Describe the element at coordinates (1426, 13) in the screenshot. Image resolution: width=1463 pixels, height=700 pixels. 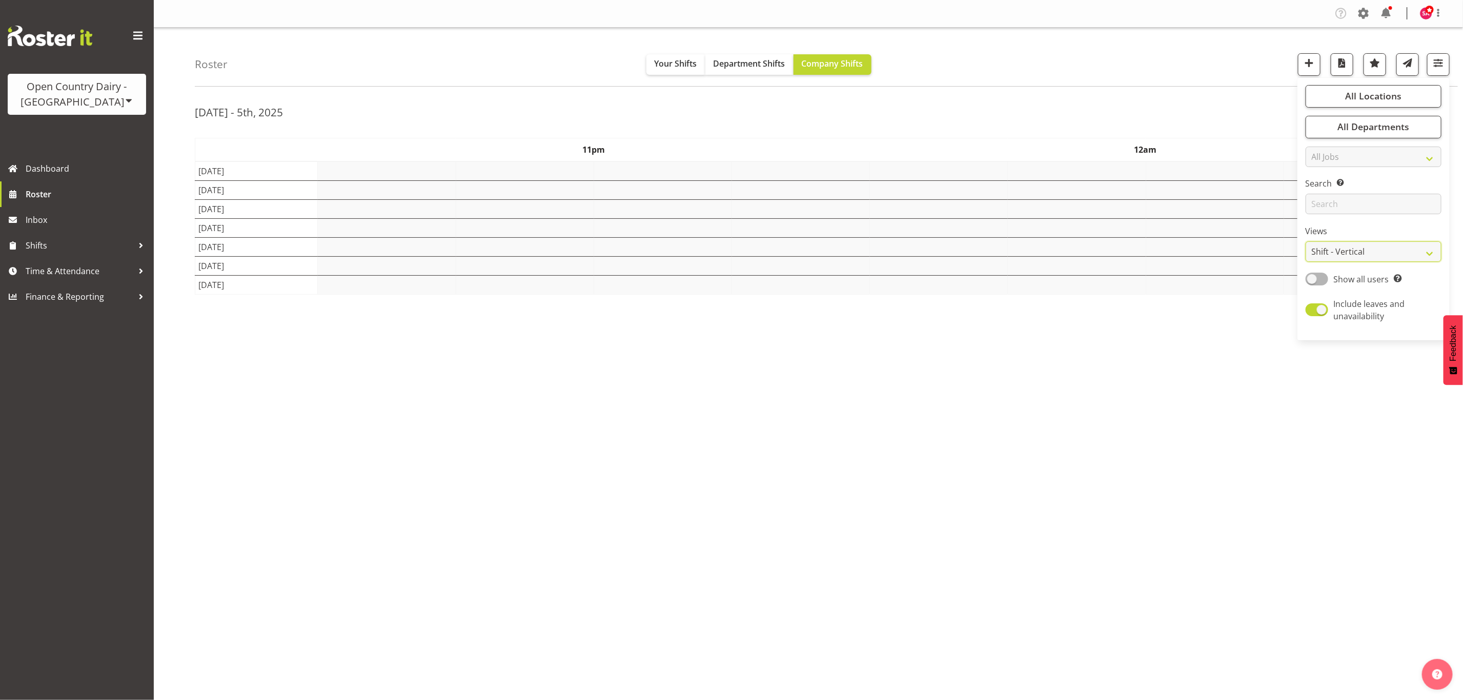
I see `img: stacey-allen7479.jpg` at that location.